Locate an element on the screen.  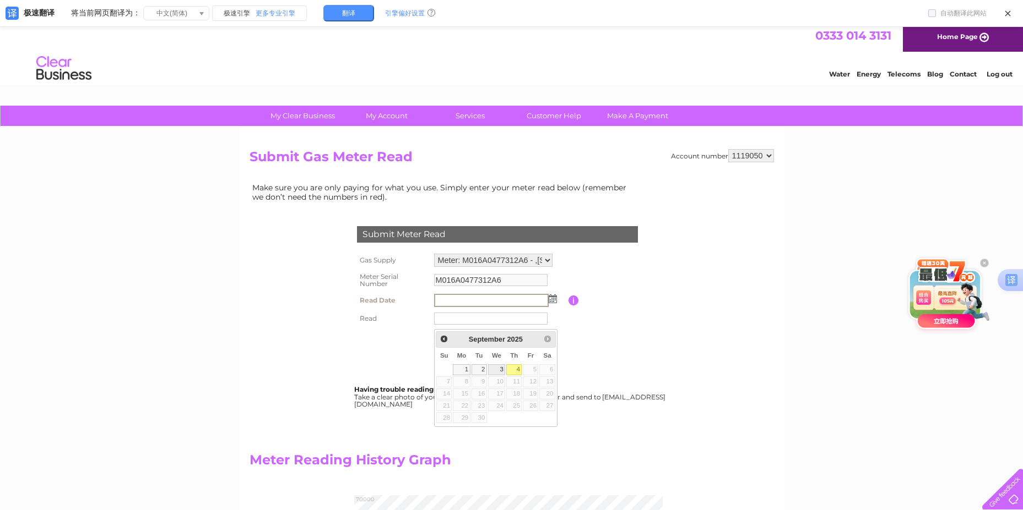
th: Read is located at coordinates (393, 319).